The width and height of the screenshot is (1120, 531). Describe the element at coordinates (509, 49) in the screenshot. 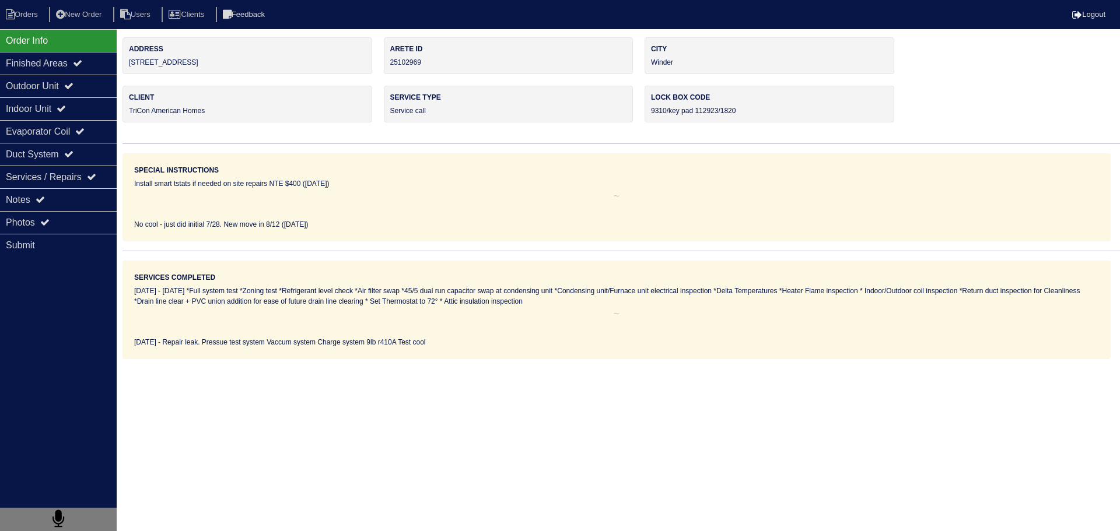

I see `label: Arete ID` at that location.